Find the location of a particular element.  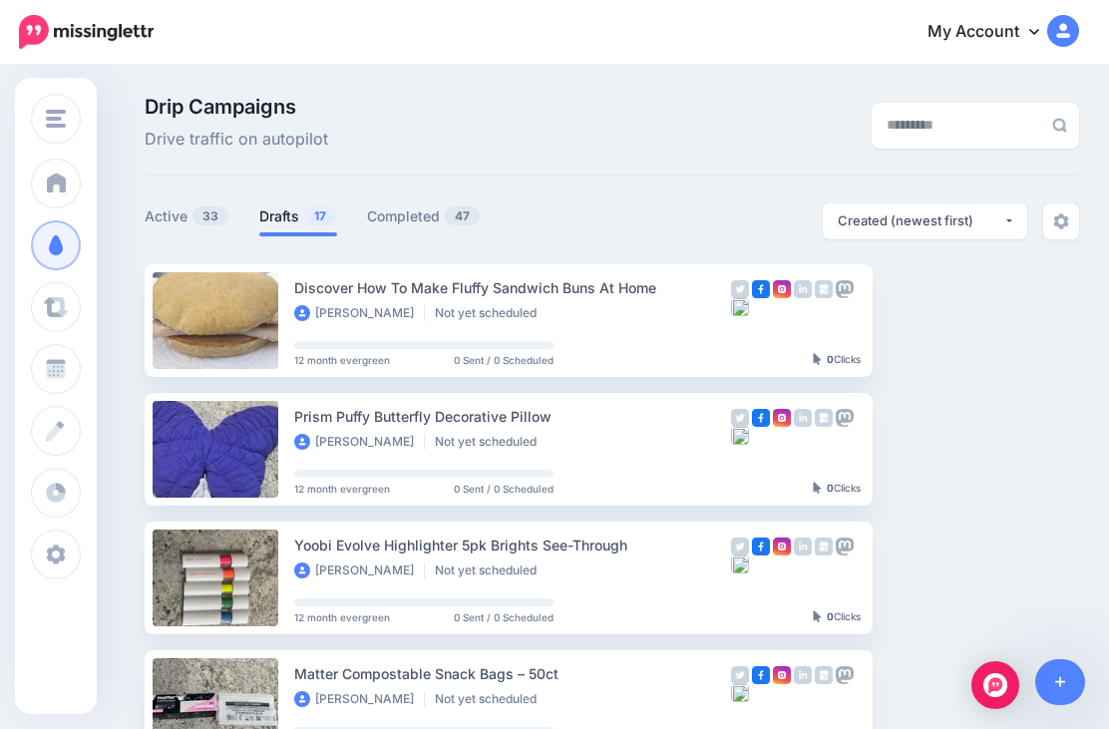

img: menu.png is located at coordinates (56, 119).